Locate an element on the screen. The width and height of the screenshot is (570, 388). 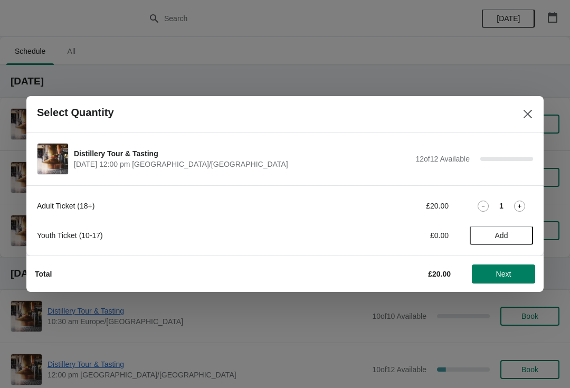
strong: Total is located at coordinates (43, 274).